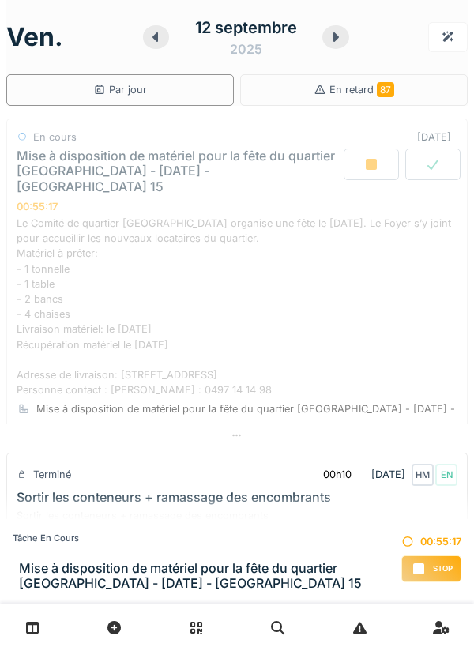 This screenshot has width=474, height=651. What do you see at coordinates (52, 474) in the screenshot?
I see `div: Terminé` at bounding box center [52, 474].